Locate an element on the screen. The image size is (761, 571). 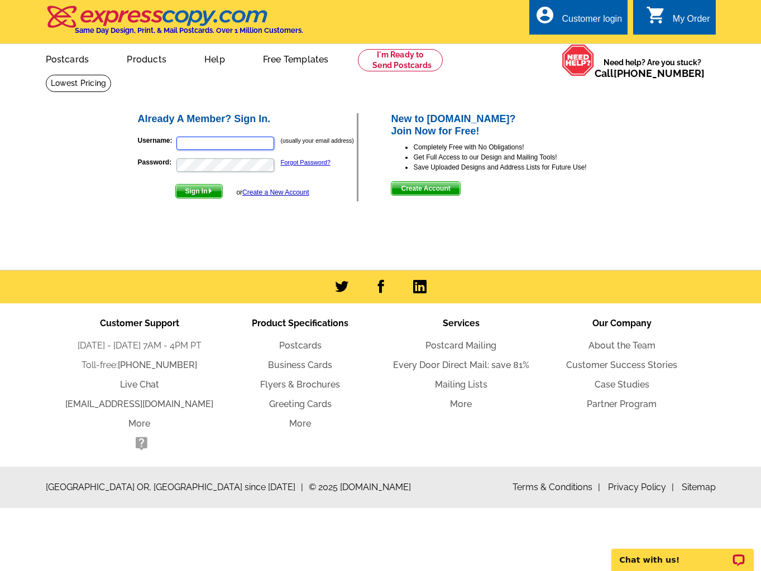
a: About the Team is located at coordinates (622, 345).